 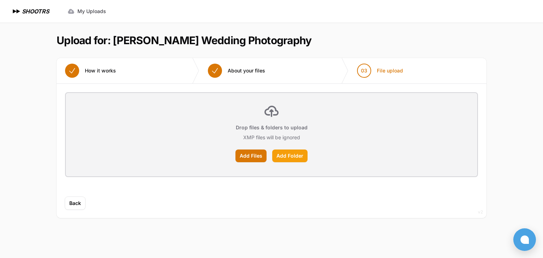 I want to click on img: SHOOTRS, so click(x=17, y=11).